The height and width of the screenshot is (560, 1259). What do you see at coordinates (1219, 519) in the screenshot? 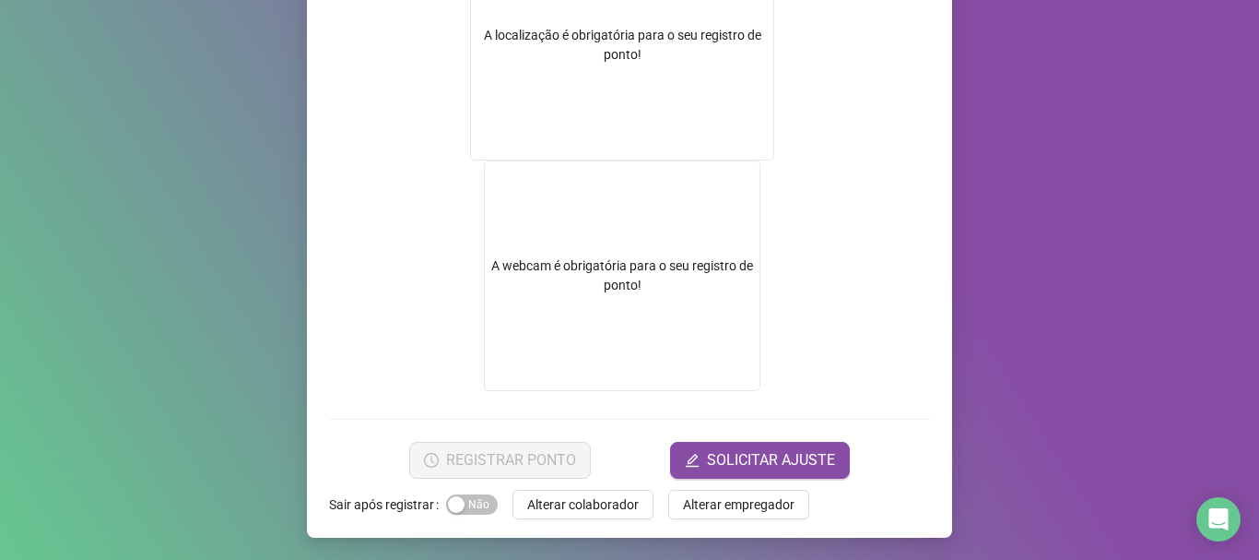
I see `div: Open Intercom Messenger` at bounding box center [1219, 519].